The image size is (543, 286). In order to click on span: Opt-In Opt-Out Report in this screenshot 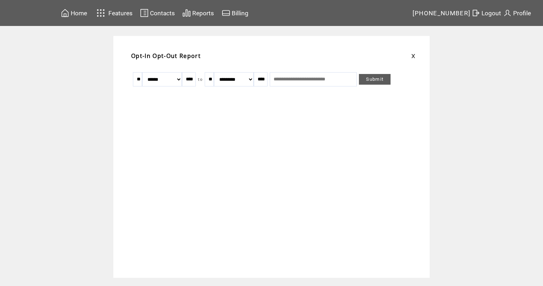, I will do `click(166, 56)`.